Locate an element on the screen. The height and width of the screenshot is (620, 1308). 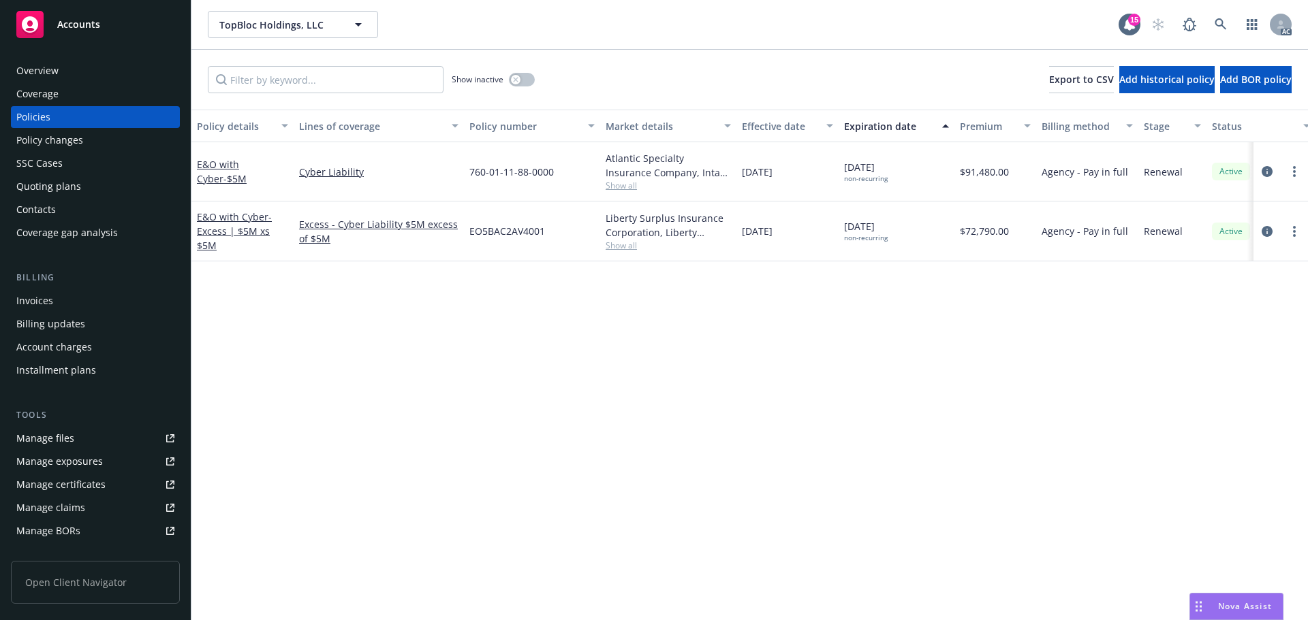
a: Manage BORs is located at coordinates (95, 531).